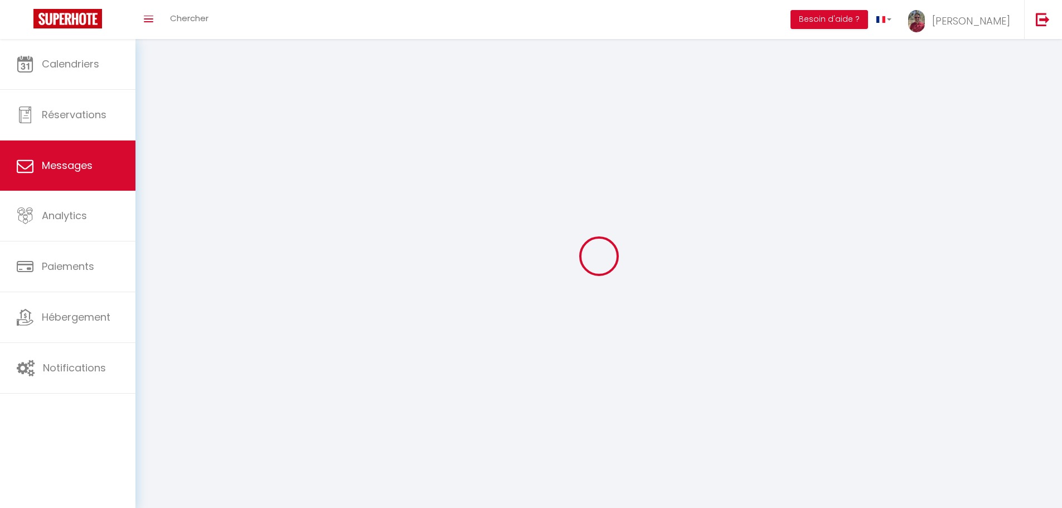  Describe the element at coordinates (74, 367) in the screenshot. I see `span: Notifications` at that location.